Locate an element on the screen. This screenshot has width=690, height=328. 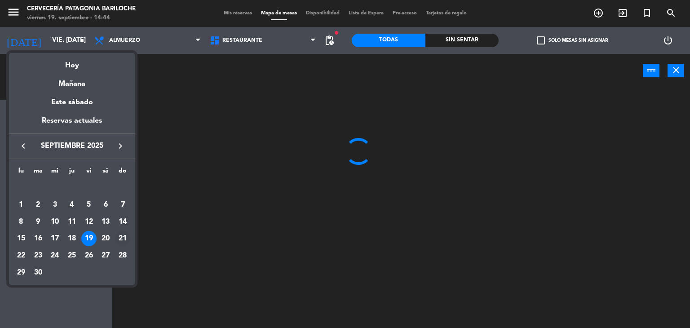
div: Reservas actuales is located at coordinates (72, 124).